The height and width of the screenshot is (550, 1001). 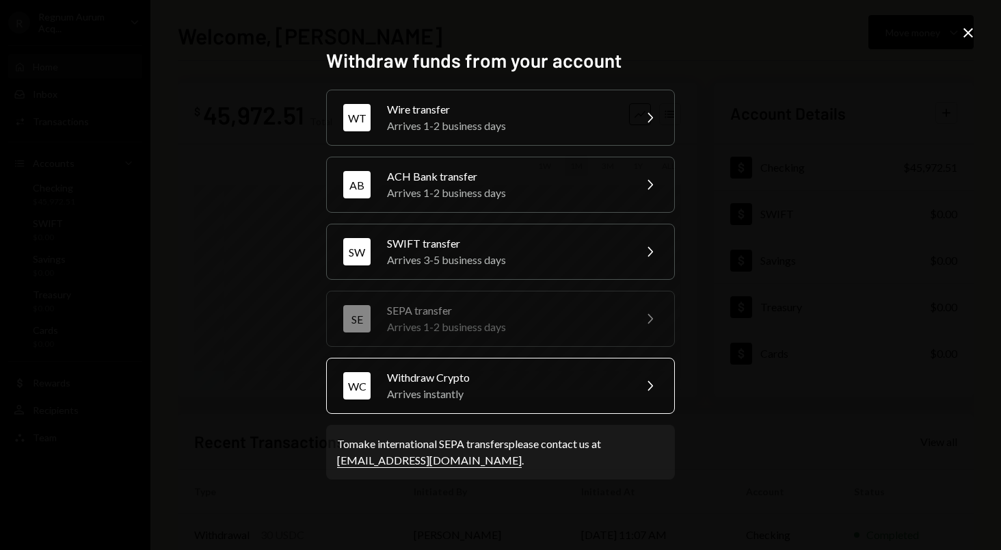 I want to click on button: SWSWIFT transferArrives 3-5 business days, so click(x=501, y=252).